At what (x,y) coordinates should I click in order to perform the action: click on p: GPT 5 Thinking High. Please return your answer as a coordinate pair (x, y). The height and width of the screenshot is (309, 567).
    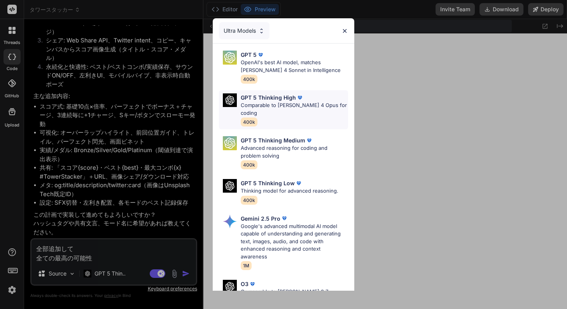
    Looking at the image, I should click on (269, 97).